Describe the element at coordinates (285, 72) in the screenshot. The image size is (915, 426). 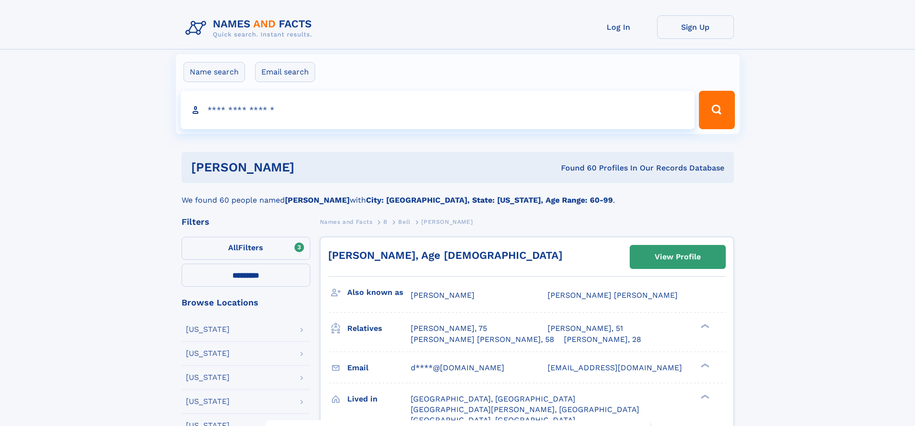
I see `label: Email search` at that location.